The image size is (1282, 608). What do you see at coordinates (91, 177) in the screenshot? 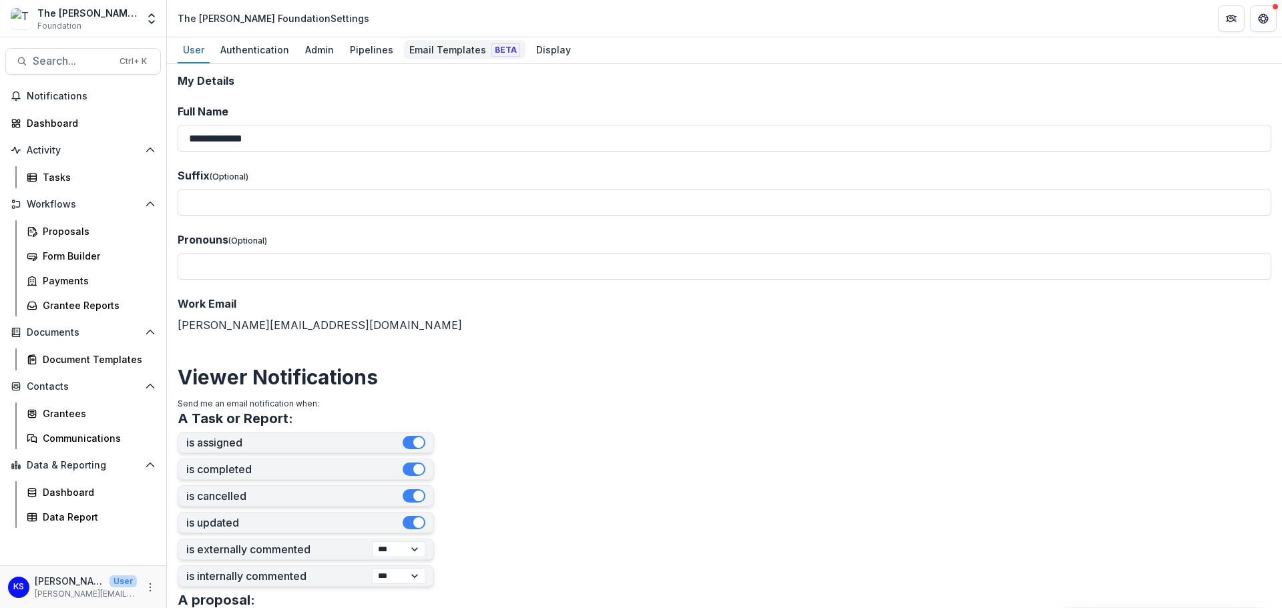
I see `a: Tasks` at bounding box center [91, 177].